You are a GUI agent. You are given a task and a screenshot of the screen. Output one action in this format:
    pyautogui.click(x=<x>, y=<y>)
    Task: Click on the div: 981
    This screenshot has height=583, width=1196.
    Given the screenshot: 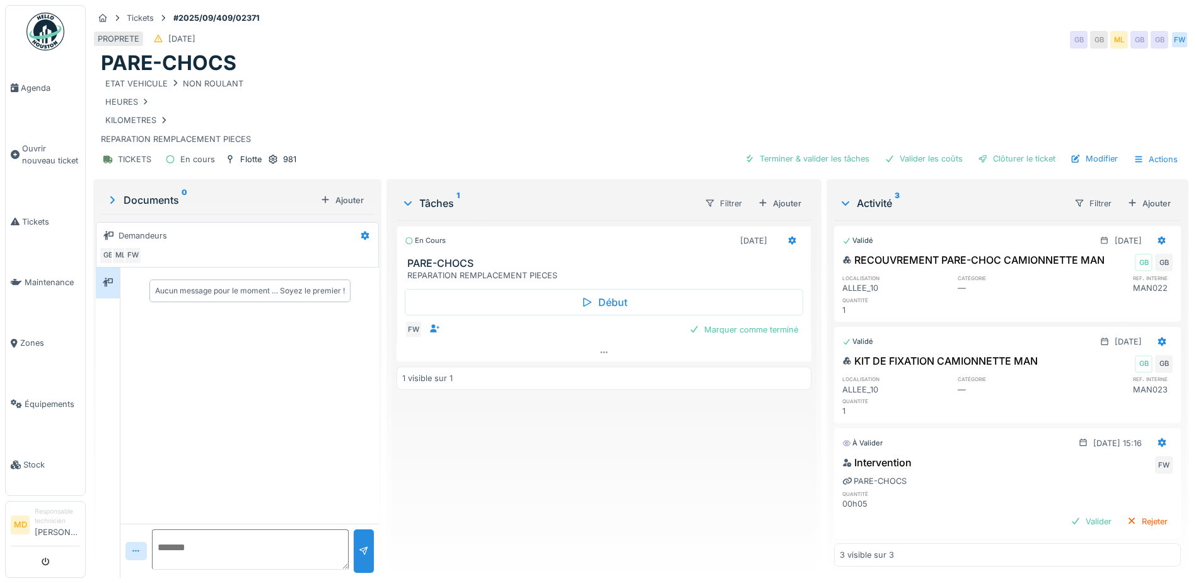 What is the action you would take?
    pyautogui.click(x=289, y=159)
    